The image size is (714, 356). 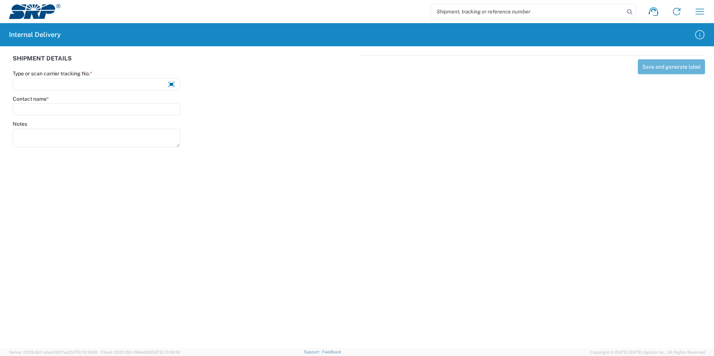 I want to click on span: Client: 2025.18.0-198a450, so click(x=140, y=352).